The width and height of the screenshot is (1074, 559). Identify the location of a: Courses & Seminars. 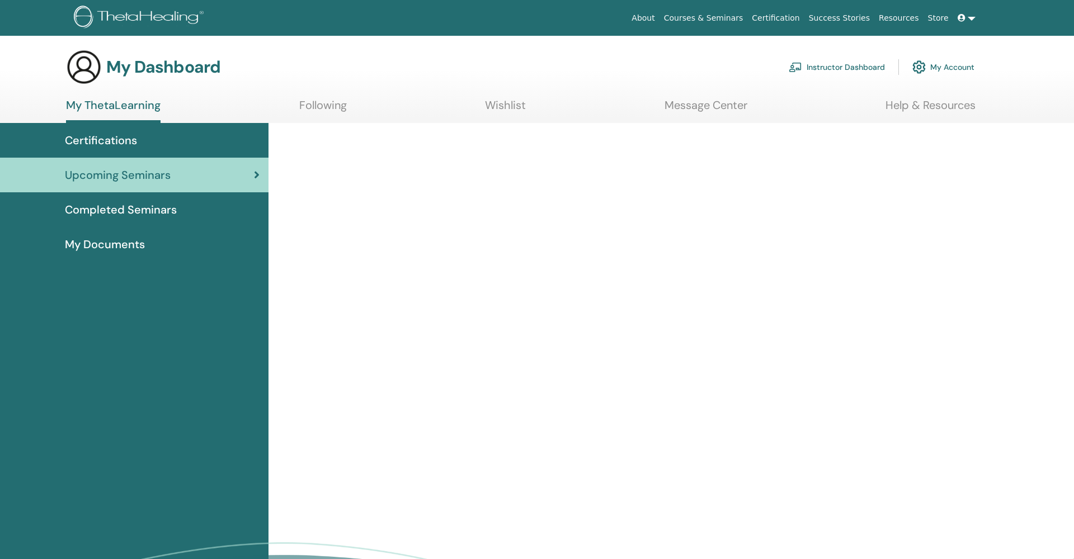
(704, 18).